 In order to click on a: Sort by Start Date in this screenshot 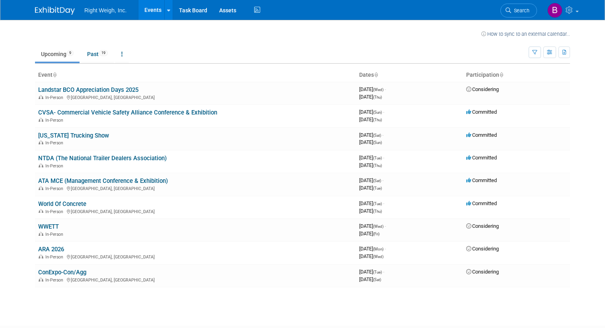, I will do `click(376, 75)`.